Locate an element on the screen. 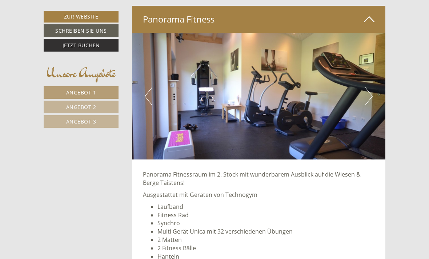 The image size is (429, 259). div: Guten Tag, wie können wir Ihnen helfen? is located at coordinates (65, 31).